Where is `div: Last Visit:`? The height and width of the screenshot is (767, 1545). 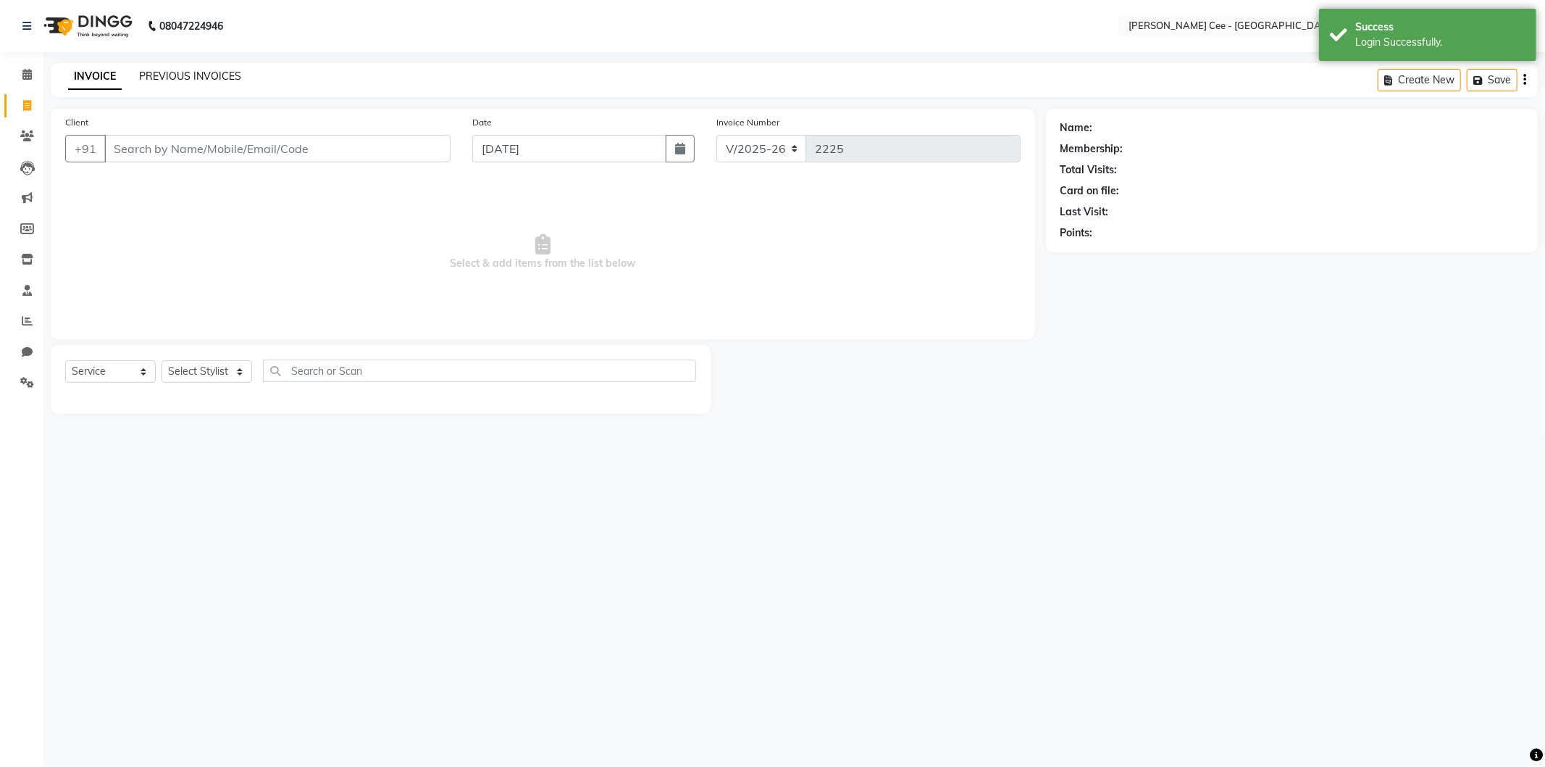
div: Last Visit: is located at coordinates (1085, 212).